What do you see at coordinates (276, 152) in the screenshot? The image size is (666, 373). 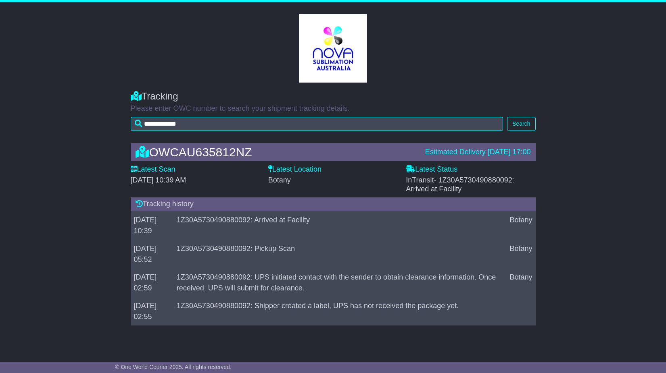 I see `div: OWCAU635812NZ` at bounding box center [276, 152].